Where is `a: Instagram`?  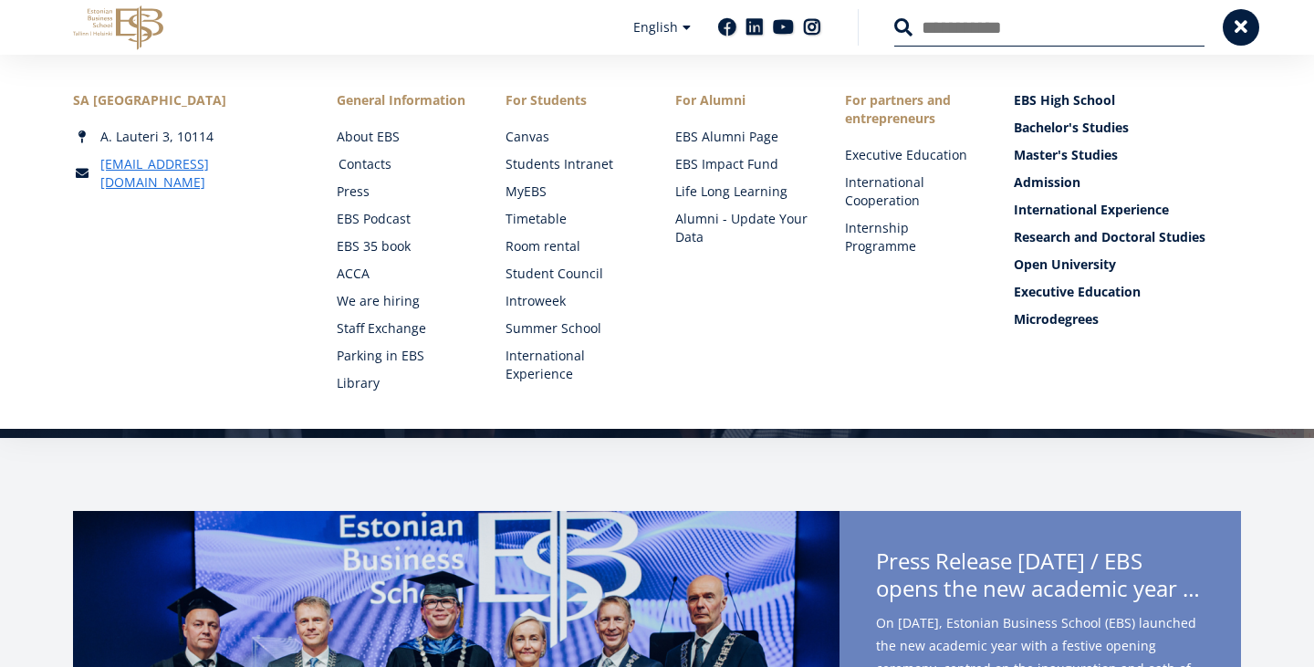
a: Instagram is located at coordinates (812, 27).